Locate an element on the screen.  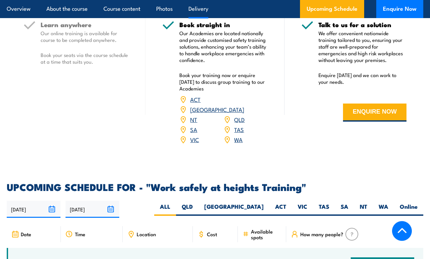
span: Time is located at coordinates (80, 234).